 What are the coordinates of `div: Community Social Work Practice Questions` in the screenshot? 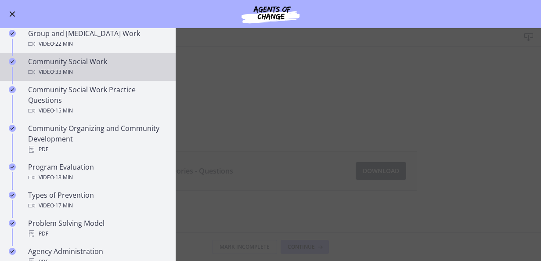 It's located at (97, 100).